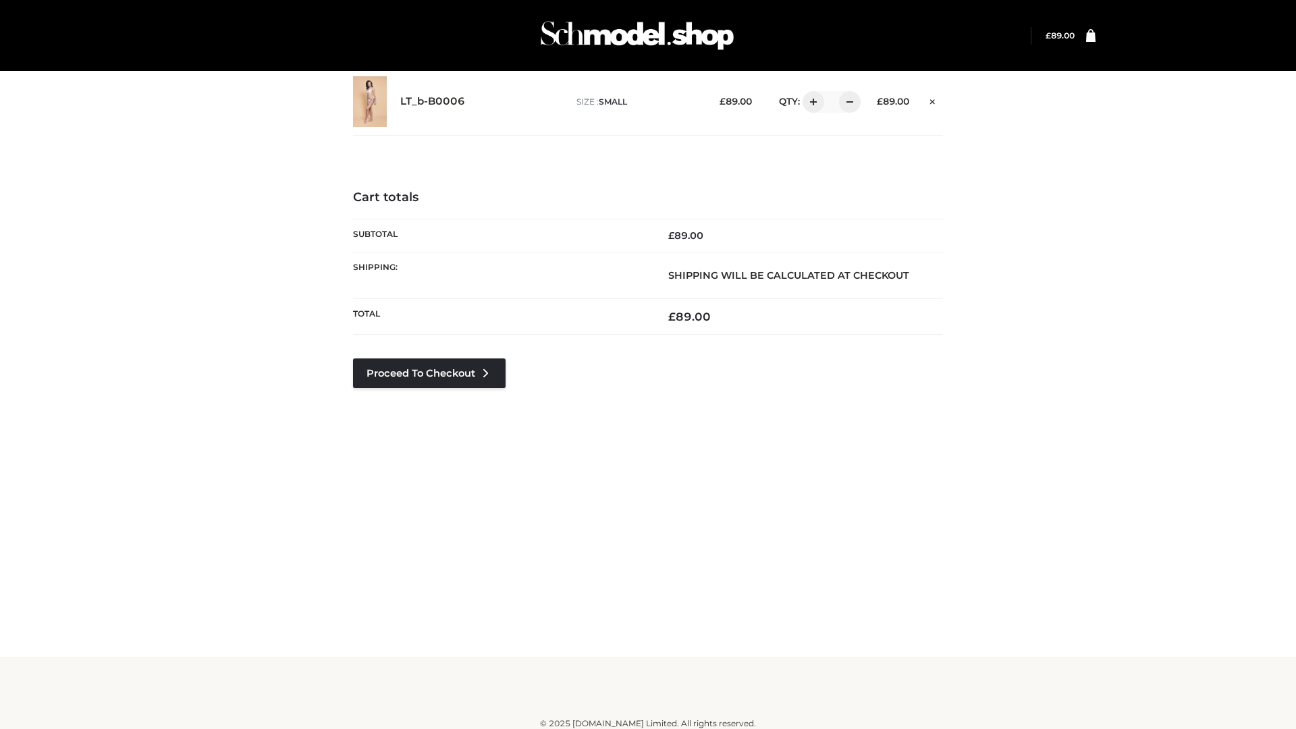  What do you see at coordinates (637, 35) in the screenshot?
I see `a: Schmodel Admin 964` at bounding box center [637, 35].